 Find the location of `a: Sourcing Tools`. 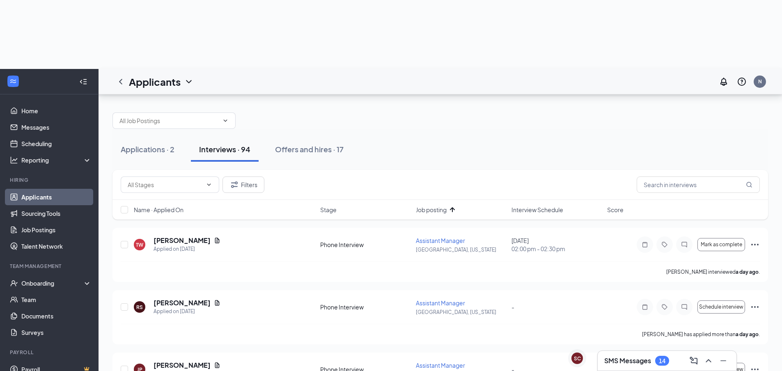

a: Sourcing Tools is located at coordinates (56, 214).